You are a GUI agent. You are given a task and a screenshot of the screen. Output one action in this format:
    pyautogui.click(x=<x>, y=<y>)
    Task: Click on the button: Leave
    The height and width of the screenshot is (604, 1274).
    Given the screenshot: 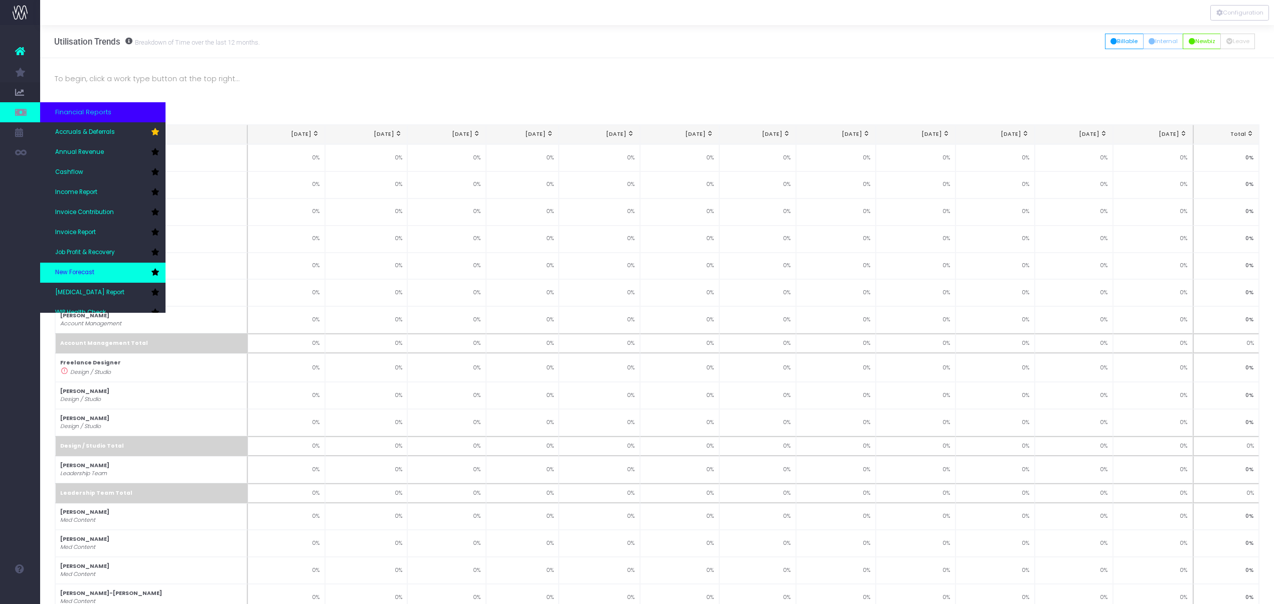 What is the action you would take?
    pyautogui.click(x=1237, y=41)
    